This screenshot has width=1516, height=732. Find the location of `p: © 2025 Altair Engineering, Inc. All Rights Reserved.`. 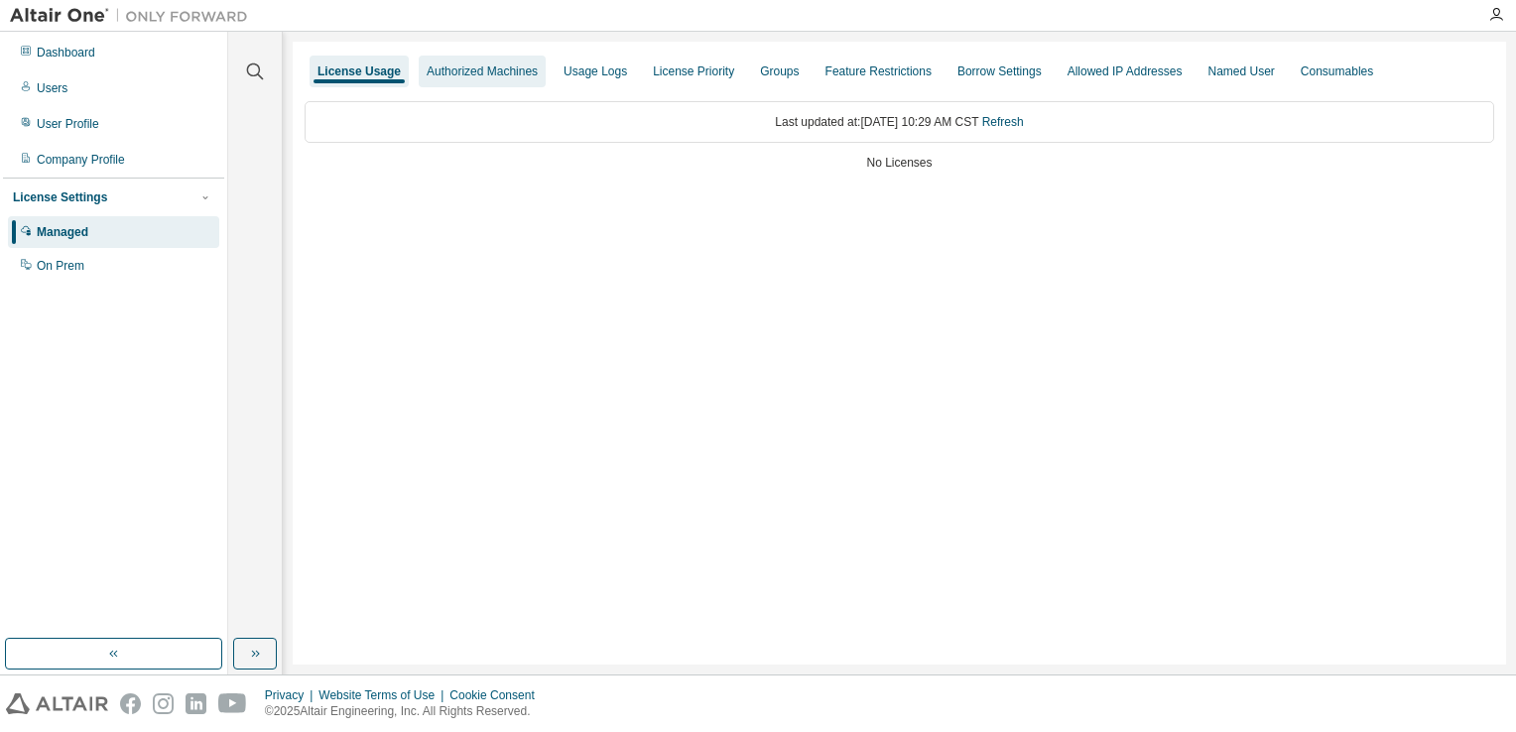

p: © 2025 Altair Engineering, Inc. All Rights Reserved. is located at coordinates (406, 711).